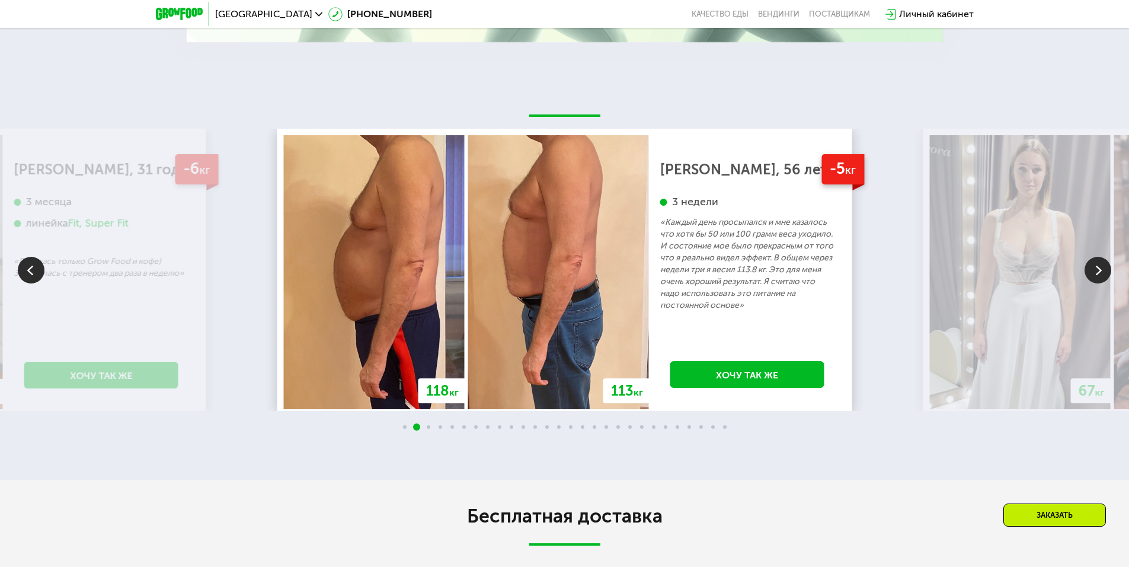  What do you see at coordinates (98, 223) in the screenshot?
I see `div: Fit, Super Fit` at bounding box center [98, 223].